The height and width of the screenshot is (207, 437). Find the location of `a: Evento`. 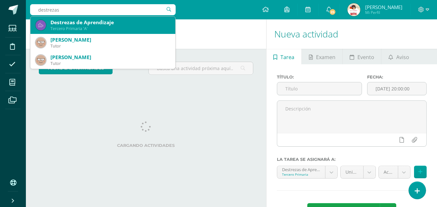

a: Evento is located at coordinates (361, 57).